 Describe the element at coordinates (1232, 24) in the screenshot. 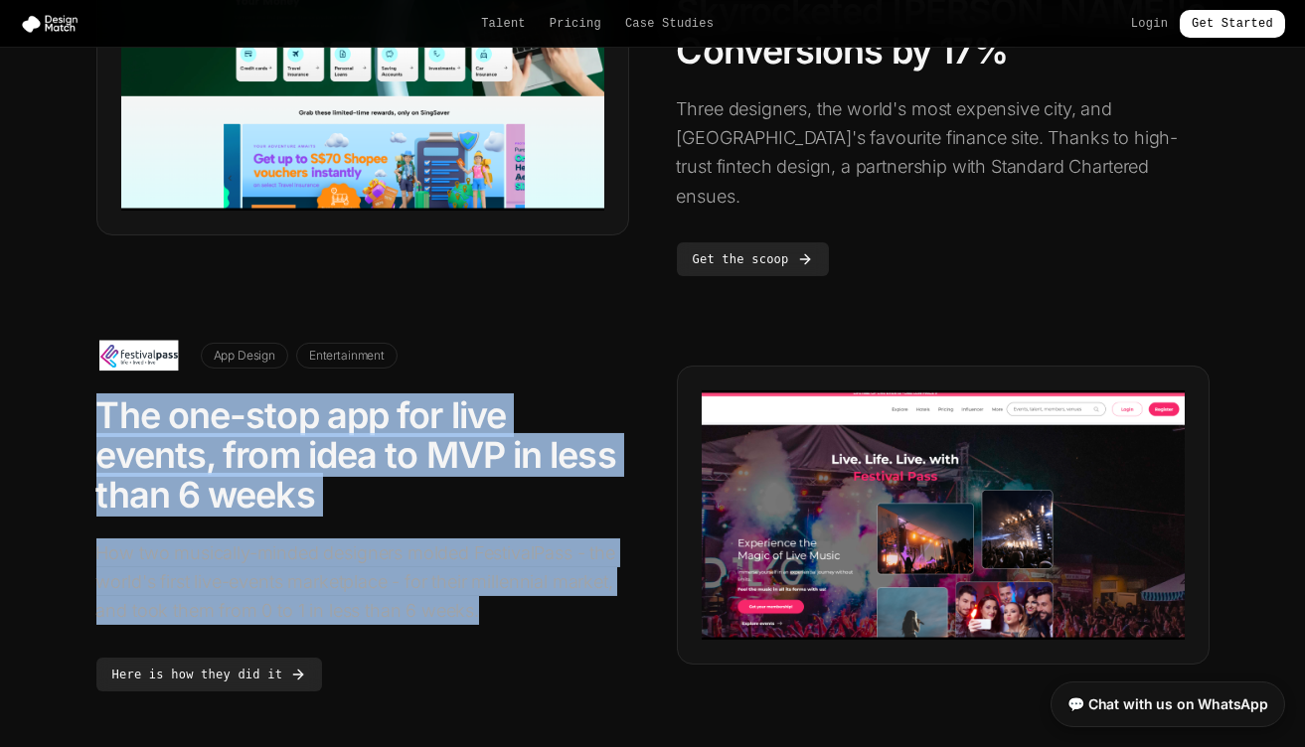

I see `a: Get Started` at that location.